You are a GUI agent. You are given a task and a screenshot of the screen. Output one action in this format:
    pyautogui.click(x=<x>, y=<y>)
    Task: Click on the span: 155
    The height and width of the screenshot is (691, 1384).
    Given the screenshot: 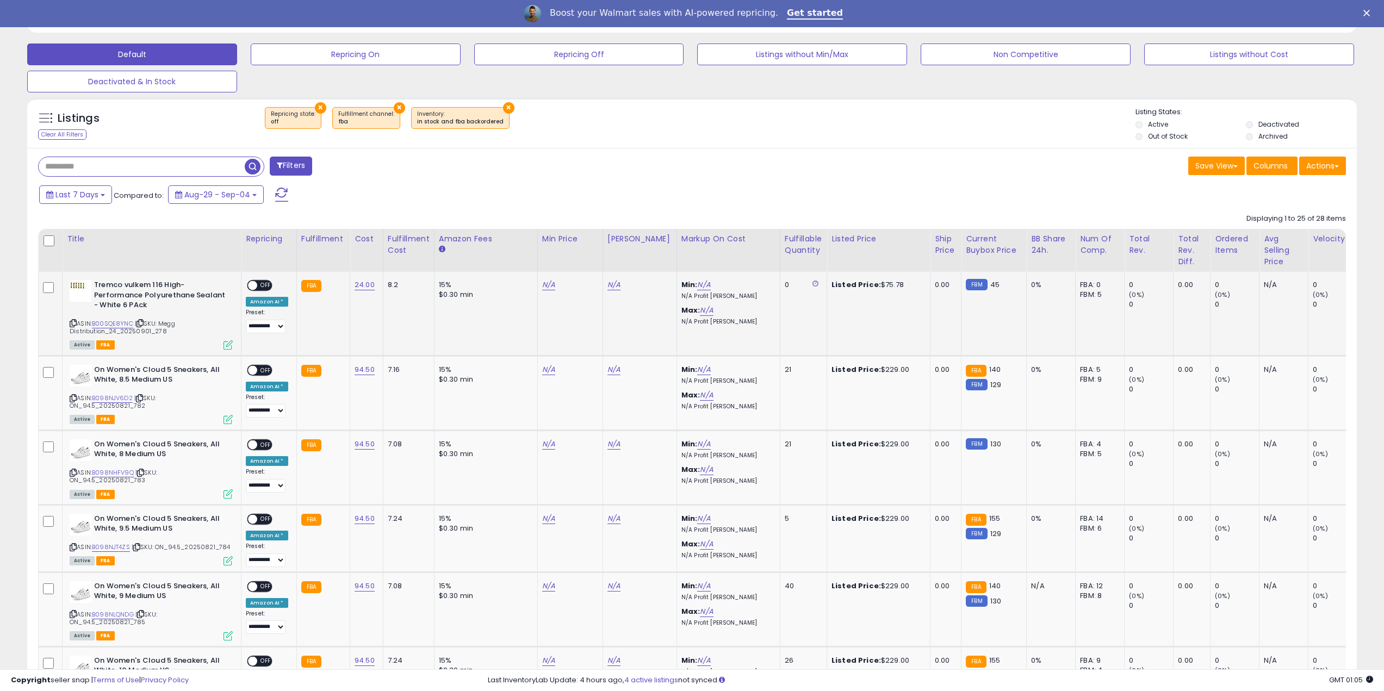 What is the action you would take?
    pyautogui.click(x=994, y=518)
    